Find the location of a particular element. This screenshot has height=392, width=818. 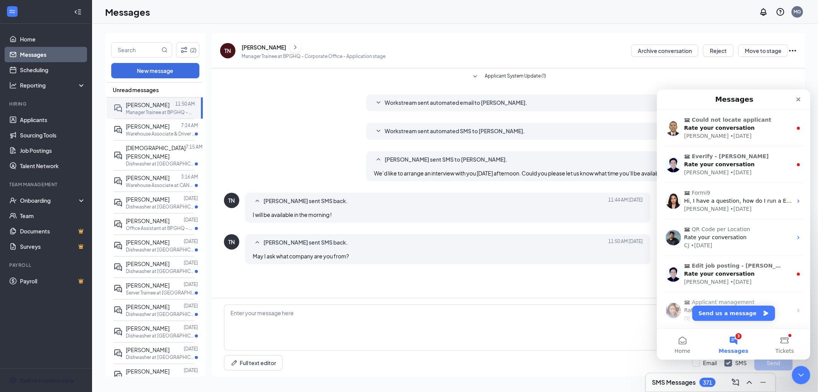

svg: WorkstreamLogo is located at coordinates (12, 12).